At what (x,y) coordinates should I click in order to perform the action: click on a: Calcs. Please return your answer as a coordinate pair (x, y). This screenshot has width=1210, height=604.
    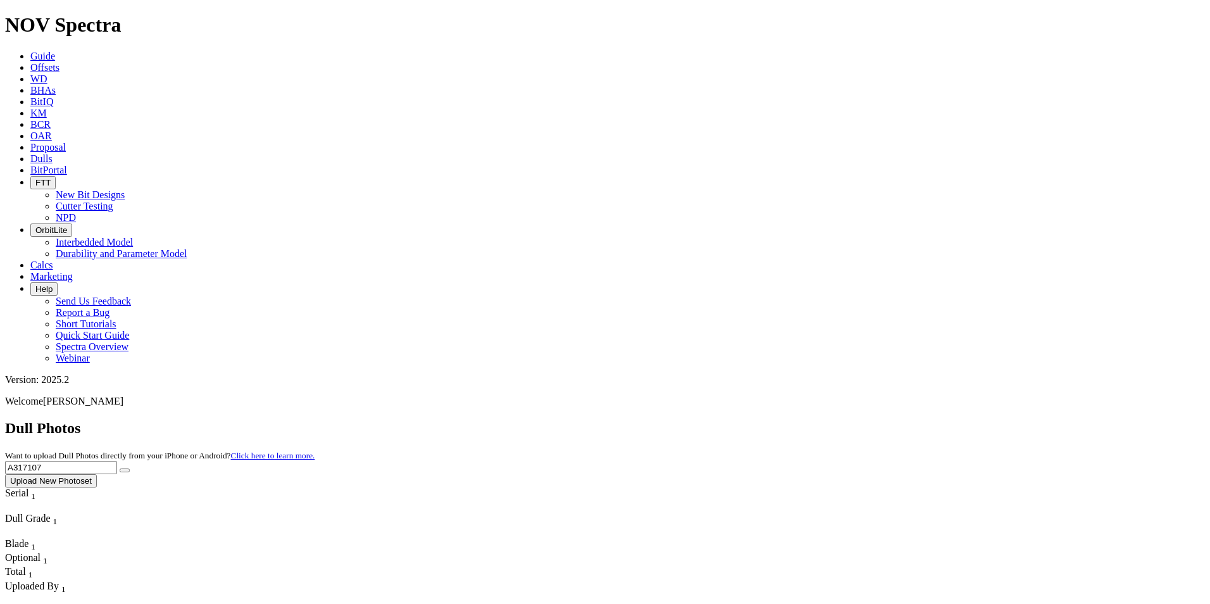
    Looking at the image, I should click on (42, 265).